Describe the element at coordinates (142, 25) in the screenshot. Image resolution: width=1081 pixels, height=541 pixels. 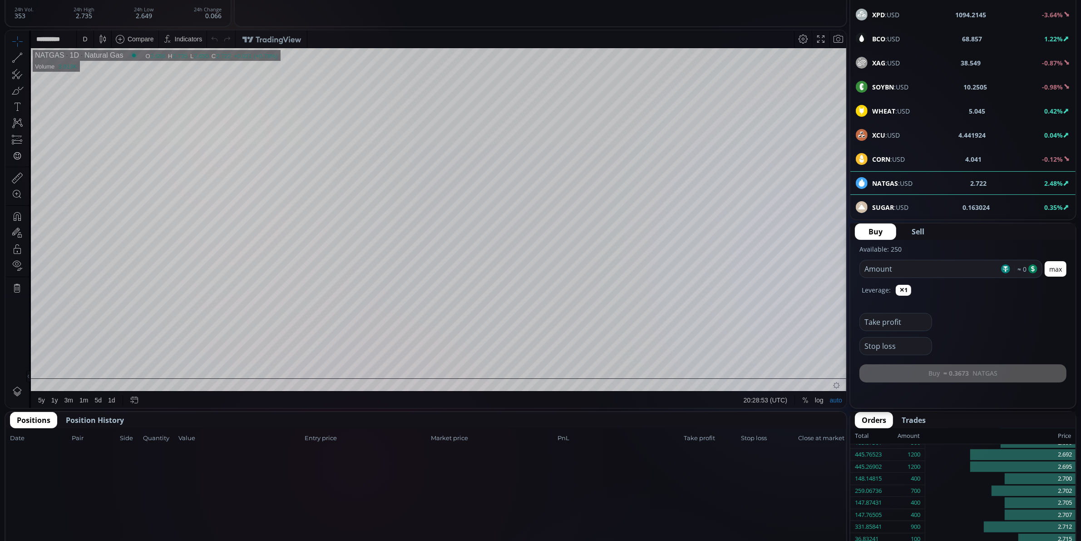
I see `div: O` at that location.